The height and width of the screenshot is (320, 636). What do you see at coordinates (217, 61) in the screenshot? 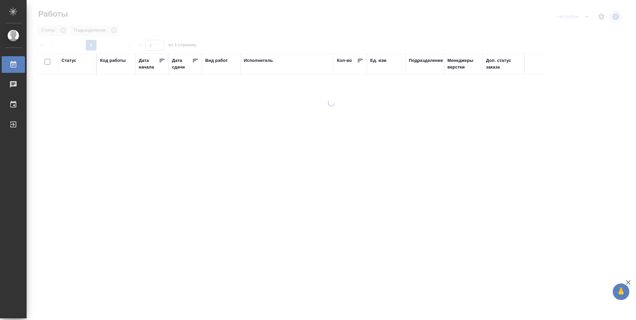
I see `div: Вид работ` at bounding box center [217, 61].